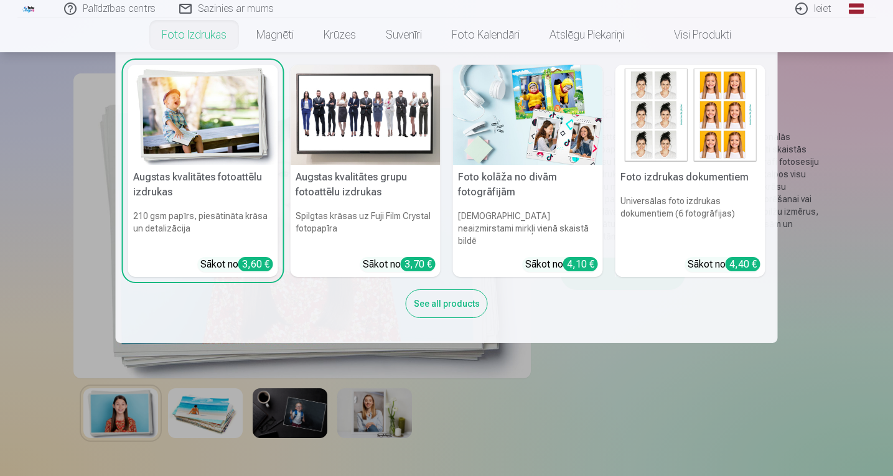  Describe the element at coordinates (690, 114) in the screenshot. I see `img: Foto izdrukas dokumentiem` at that location.